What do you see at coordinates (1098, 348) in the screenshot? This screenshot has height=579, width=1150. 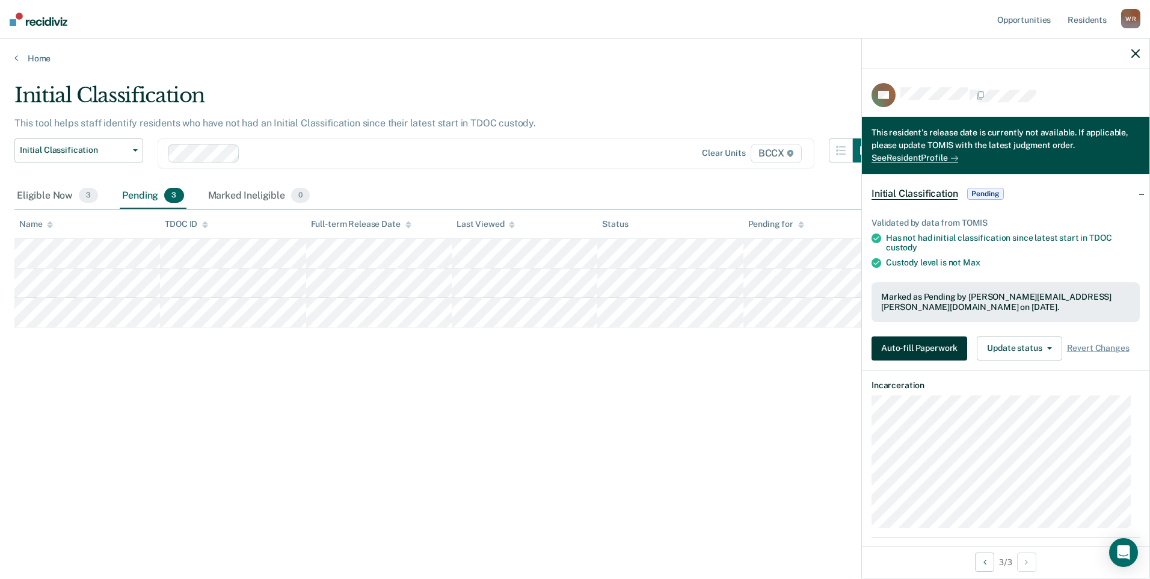 I see `span: Revert Changes` at bounding box center [1098, 348].